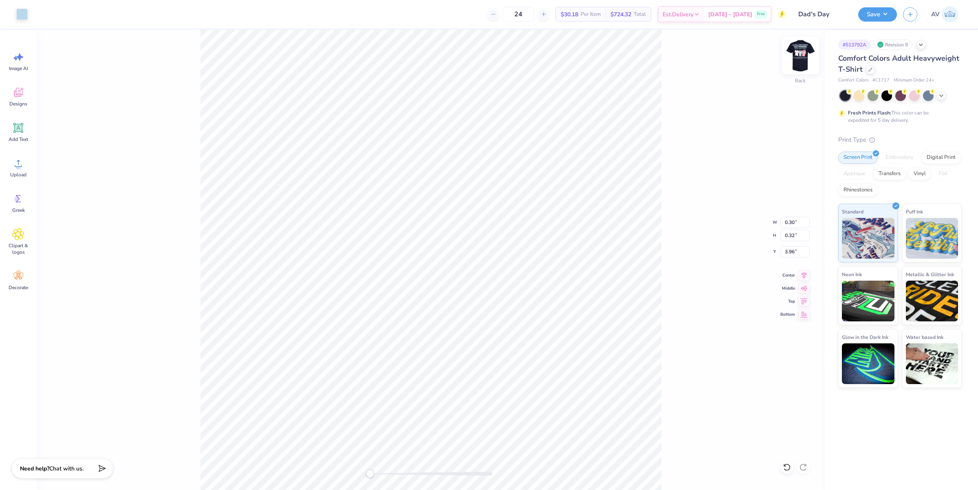  Describe the element at coordinates (854, 44) in the screenshot. I see `div: # 513792A` at that location.